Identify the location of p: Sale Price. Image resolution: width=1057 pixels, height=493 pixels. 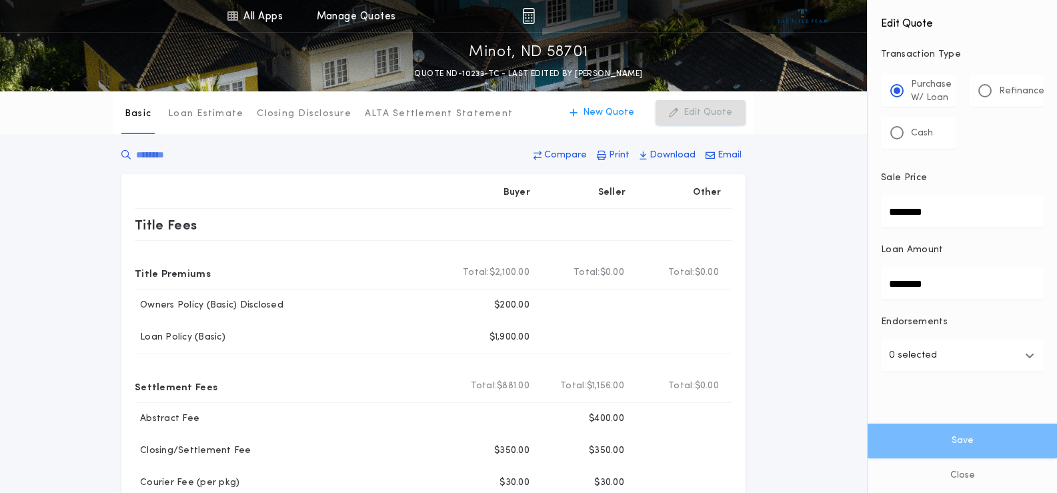
(904, 178).